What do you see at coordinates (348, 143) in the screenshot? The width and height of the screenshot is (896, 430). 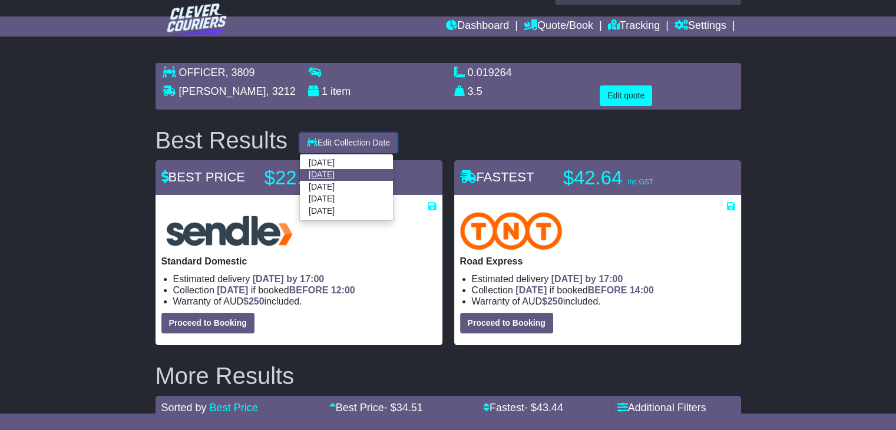 I see `button: Edit Collection Date` at bounding box center [348, 143].